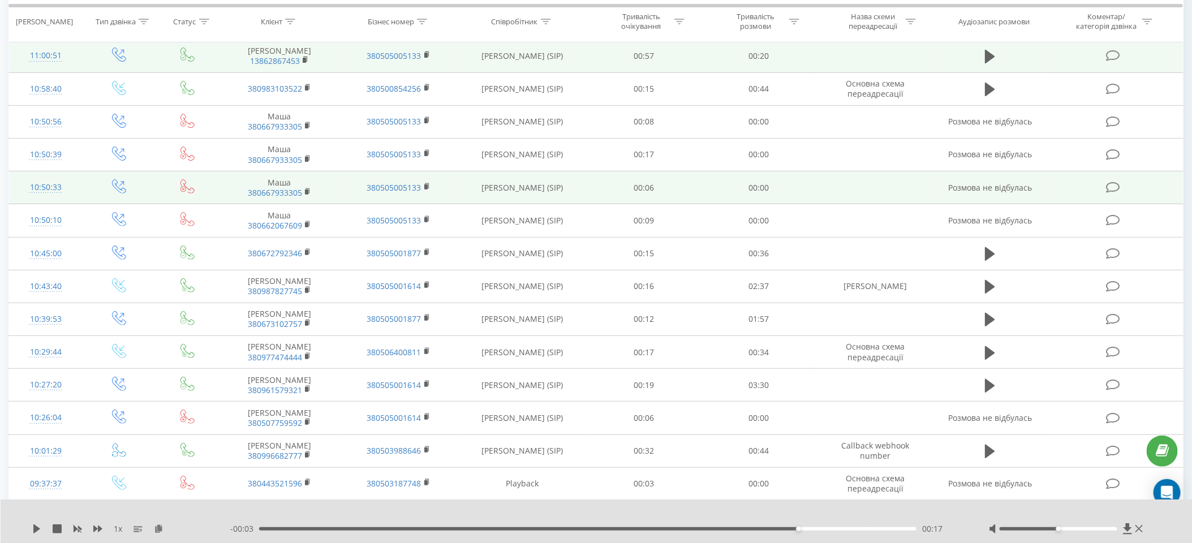  What do you see at coordinates (394, 318) in the screenshot?
I see `a: 380505001877` at bounding box center [394, 318].